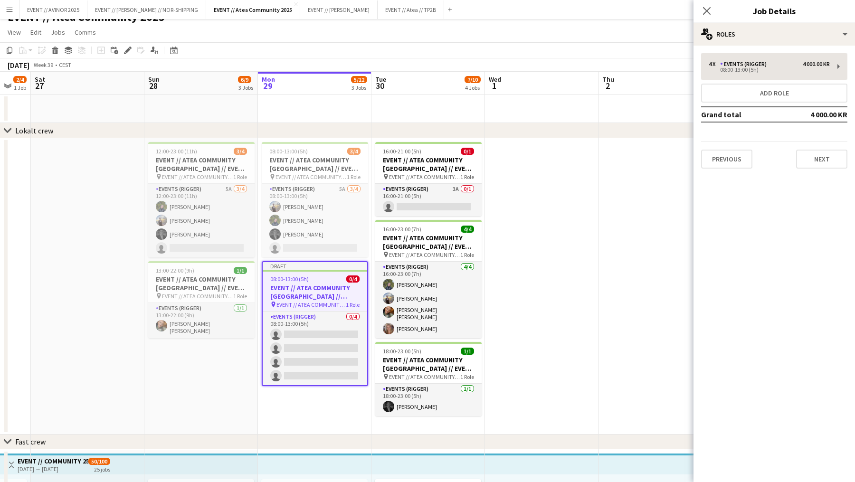  What do you see at coordinates (14, 32) in the screenshot?
I see `span: View` at bounding box center [14, 32].